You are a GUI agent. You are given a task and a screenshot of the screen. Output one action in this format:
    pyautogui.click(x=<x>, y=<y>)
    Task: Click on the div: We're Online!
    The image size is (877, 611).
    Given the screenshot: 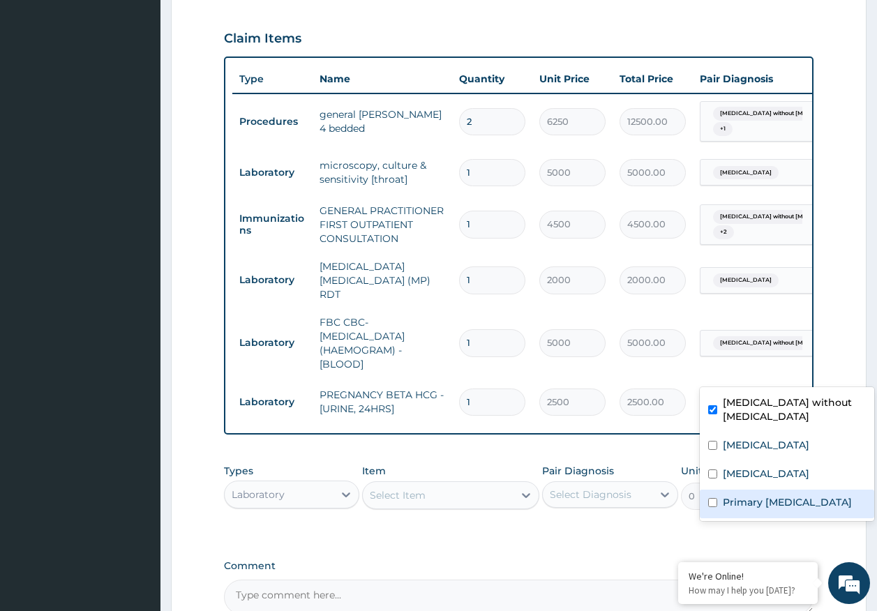 What is the action you would take?
    pyautogui.click(x=748, y=576)
    